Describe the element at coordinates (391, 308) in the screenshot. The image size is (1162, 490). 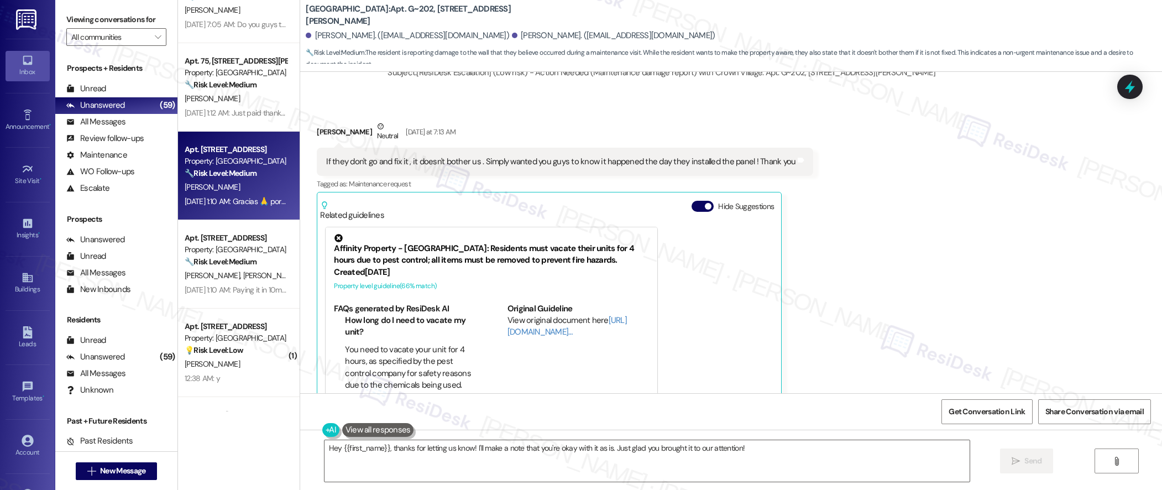
I see `b: FAQs generated by ResiDesk AI` at that location.